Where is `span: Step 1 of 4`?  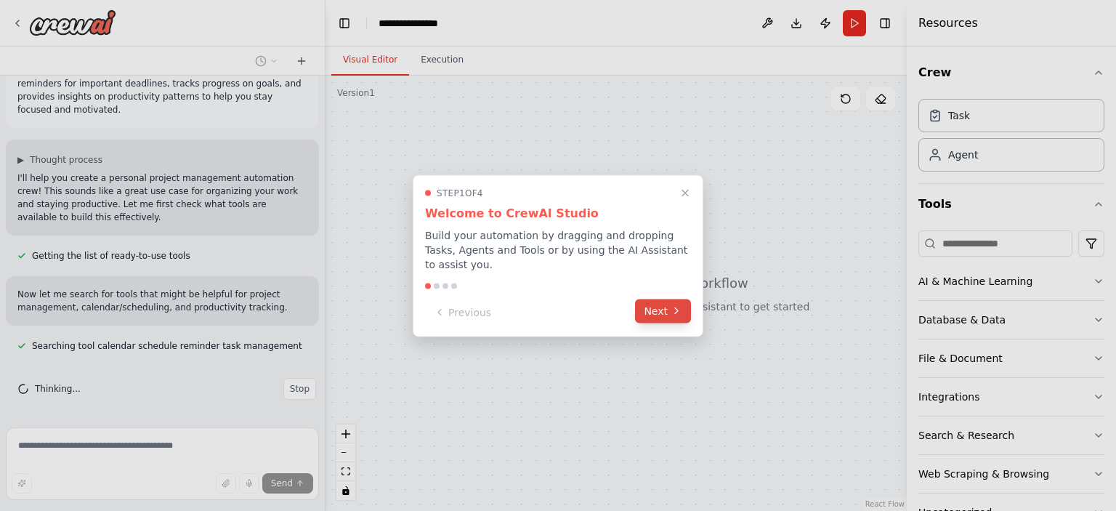 span: Step 1 of 4 is located at coordinates (460, 193).